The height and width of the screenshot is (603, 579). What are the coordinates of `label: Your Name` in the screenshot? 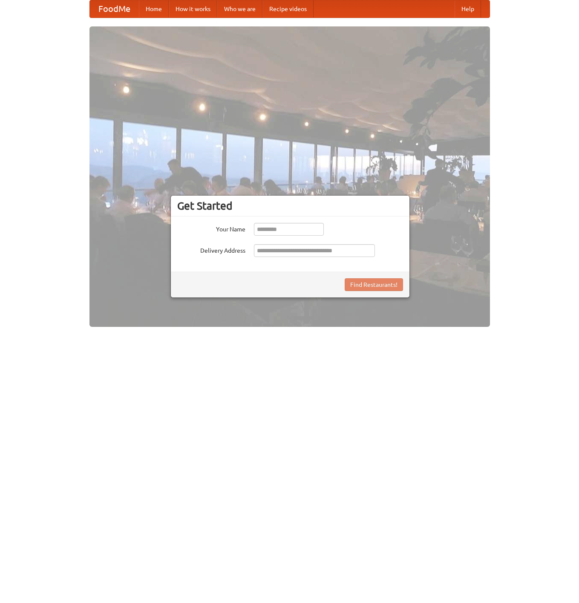 It's located at (211, 228).